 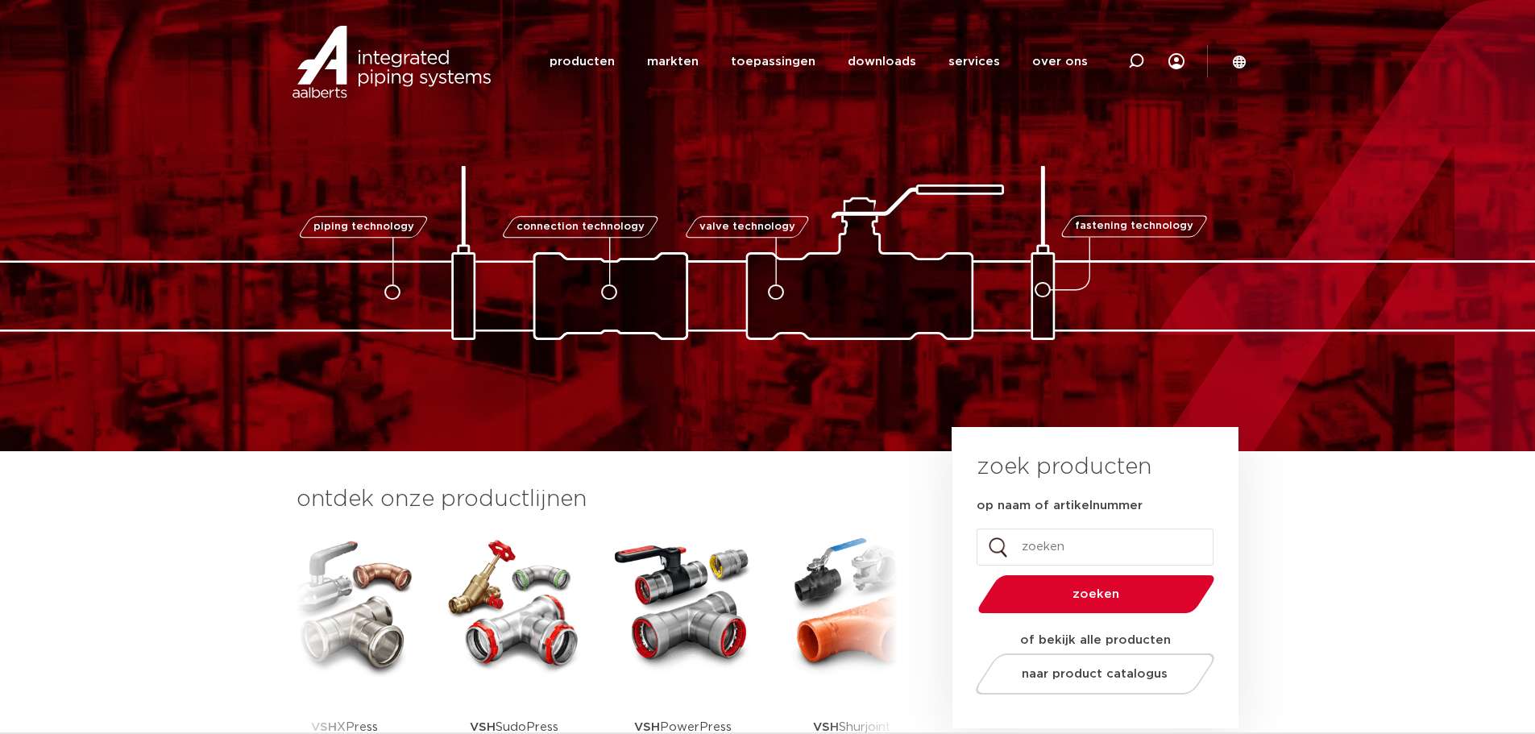 I want to click on a: naar product catalogus, so click(x=1094, y=673).